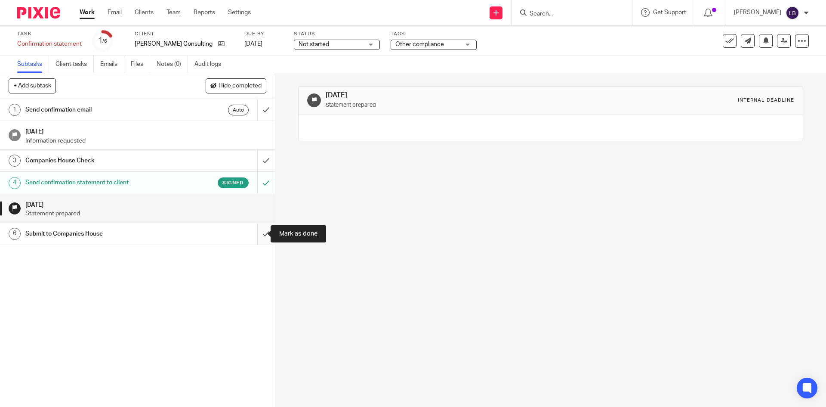 This screenshot has height=407, width=826. Describe the element at coordinates (146, 141) in the screenshot. I see `p: Information requested` at that location.